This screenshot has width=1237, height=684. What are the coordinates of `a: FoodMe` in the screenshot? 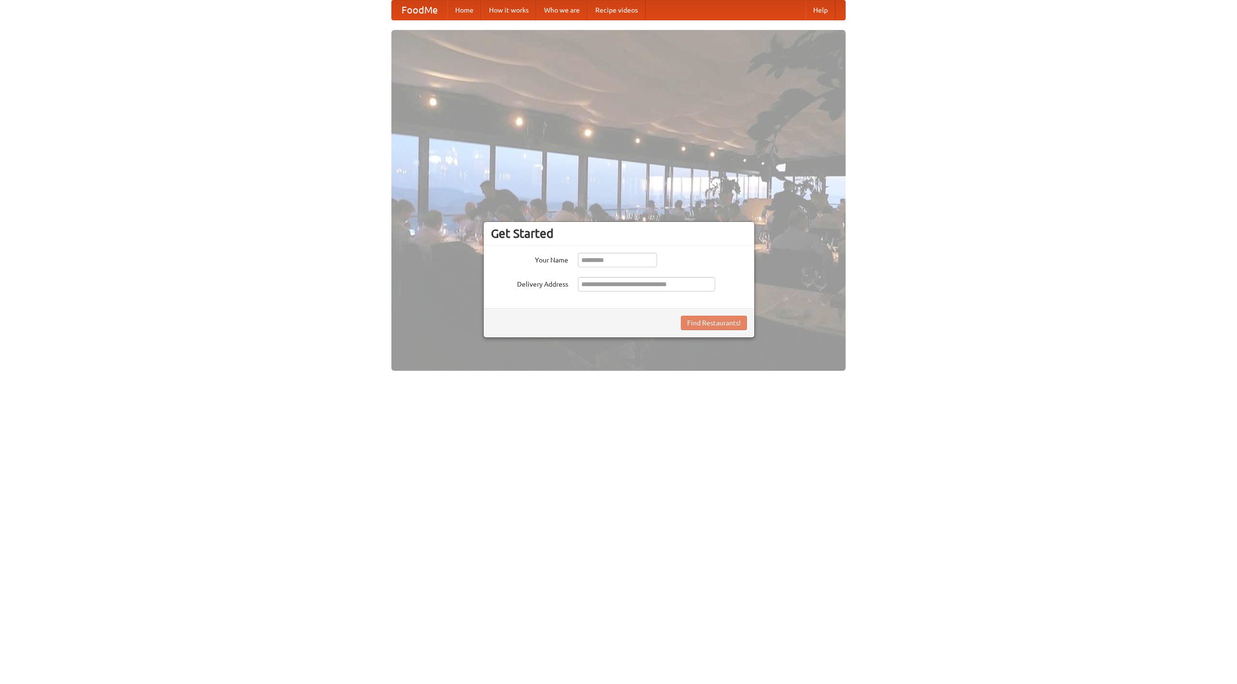 It's located at (419, 10).